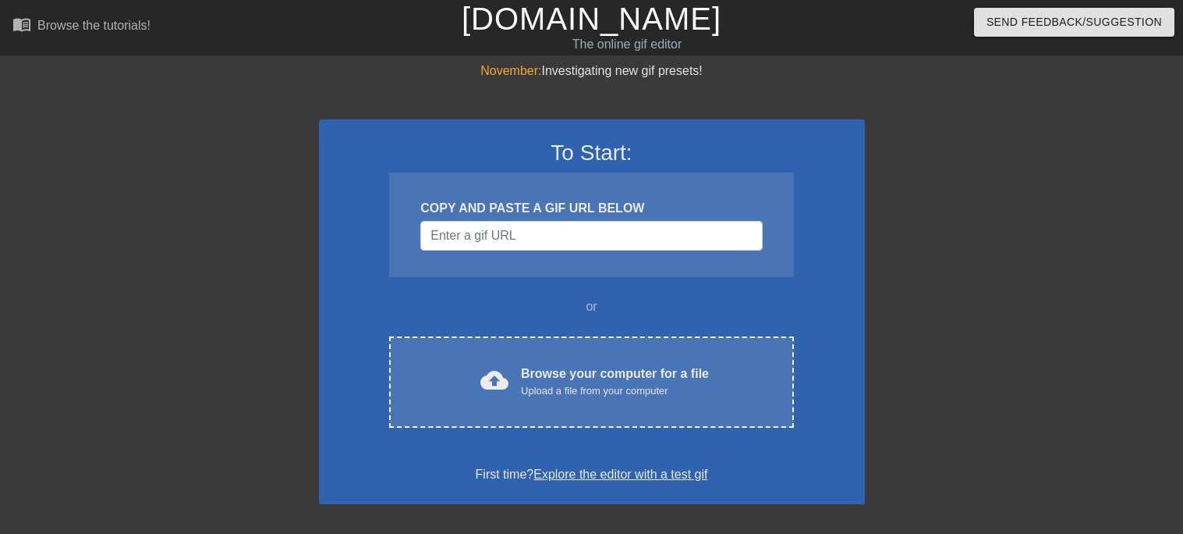 The height and width of the screenshot is (534, 1183). I want to click on span: menu_book, so click(22, 24).